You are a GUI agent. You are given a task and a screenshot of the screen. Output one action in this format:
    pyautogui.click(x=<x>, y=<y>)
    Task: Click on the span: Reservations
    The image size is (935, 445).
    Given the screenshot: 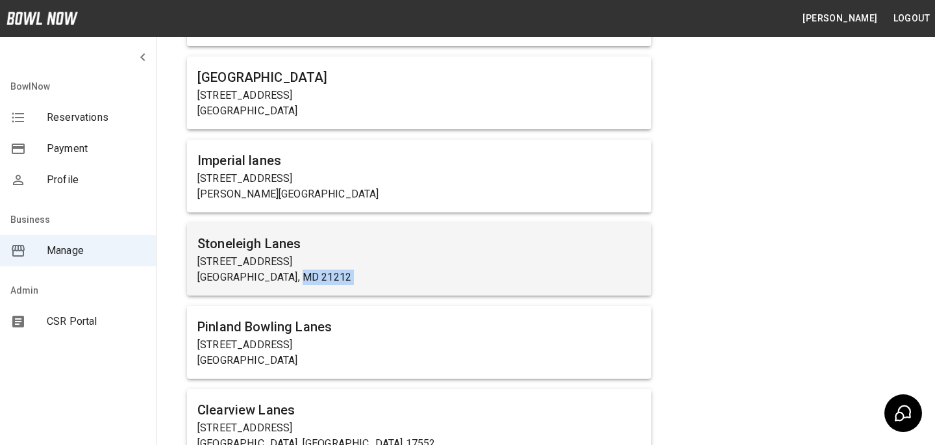 What is the action you would take?
    pyautogui.click(x=96, y=118)
    